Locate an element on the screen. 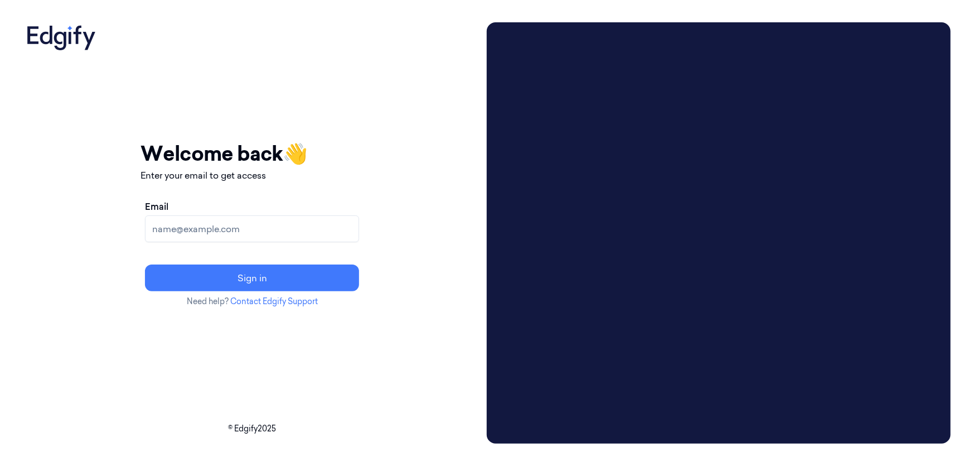  h1: Welcome back 👋 is located at coordinates (252, 153).